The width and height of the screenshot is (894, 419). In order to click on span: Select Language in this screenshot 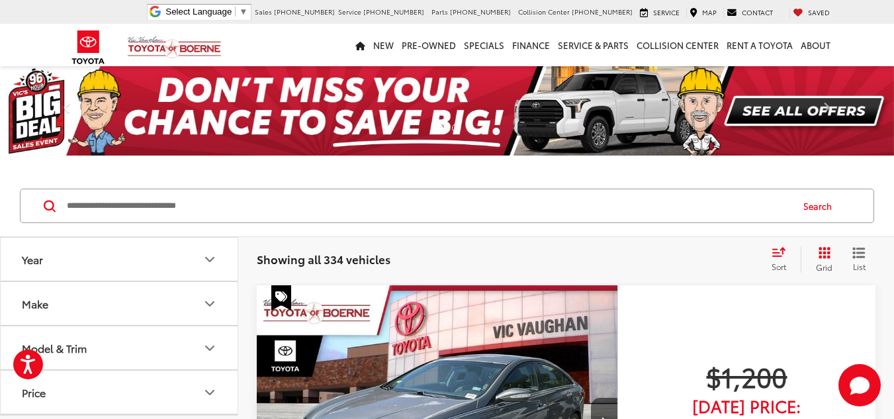, I will do `click(199, 11)`.